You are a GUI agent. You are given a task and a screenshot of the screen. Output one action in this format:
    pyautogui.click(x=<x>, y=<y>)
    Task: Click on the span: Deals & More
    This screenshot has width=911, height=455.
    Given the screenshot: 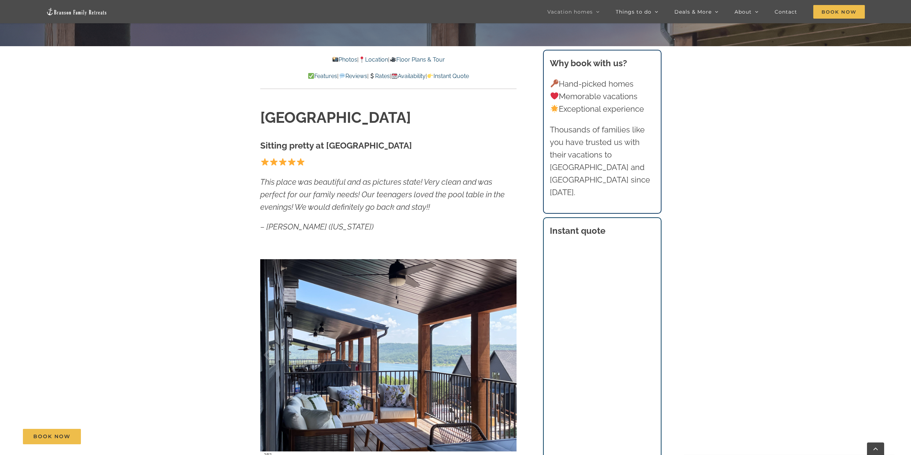 What is the action you would take?
    pyautogui.click(x=693, y=12)
    